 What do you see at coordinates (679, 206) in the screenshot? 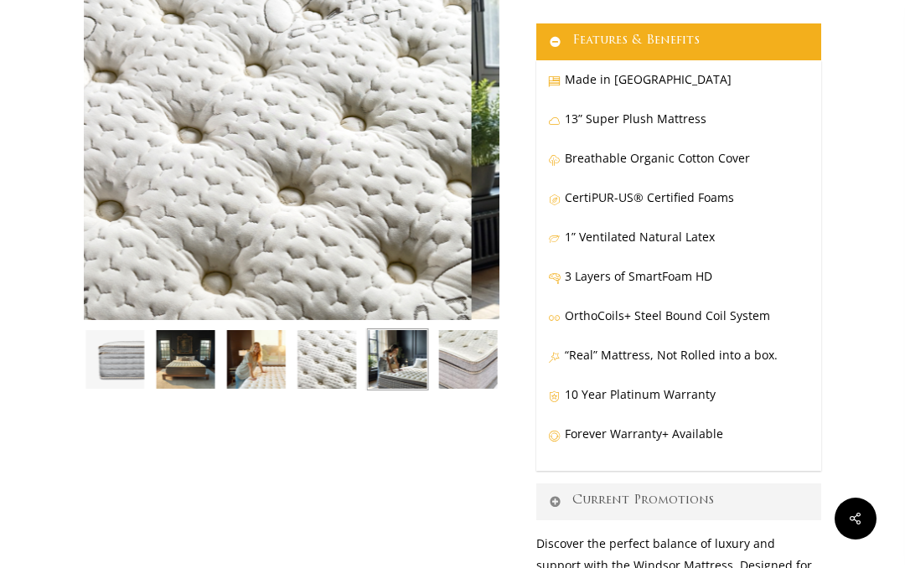
I see `p: CertiPUR-US® Certified Foams` at bounding box center [679, 206].